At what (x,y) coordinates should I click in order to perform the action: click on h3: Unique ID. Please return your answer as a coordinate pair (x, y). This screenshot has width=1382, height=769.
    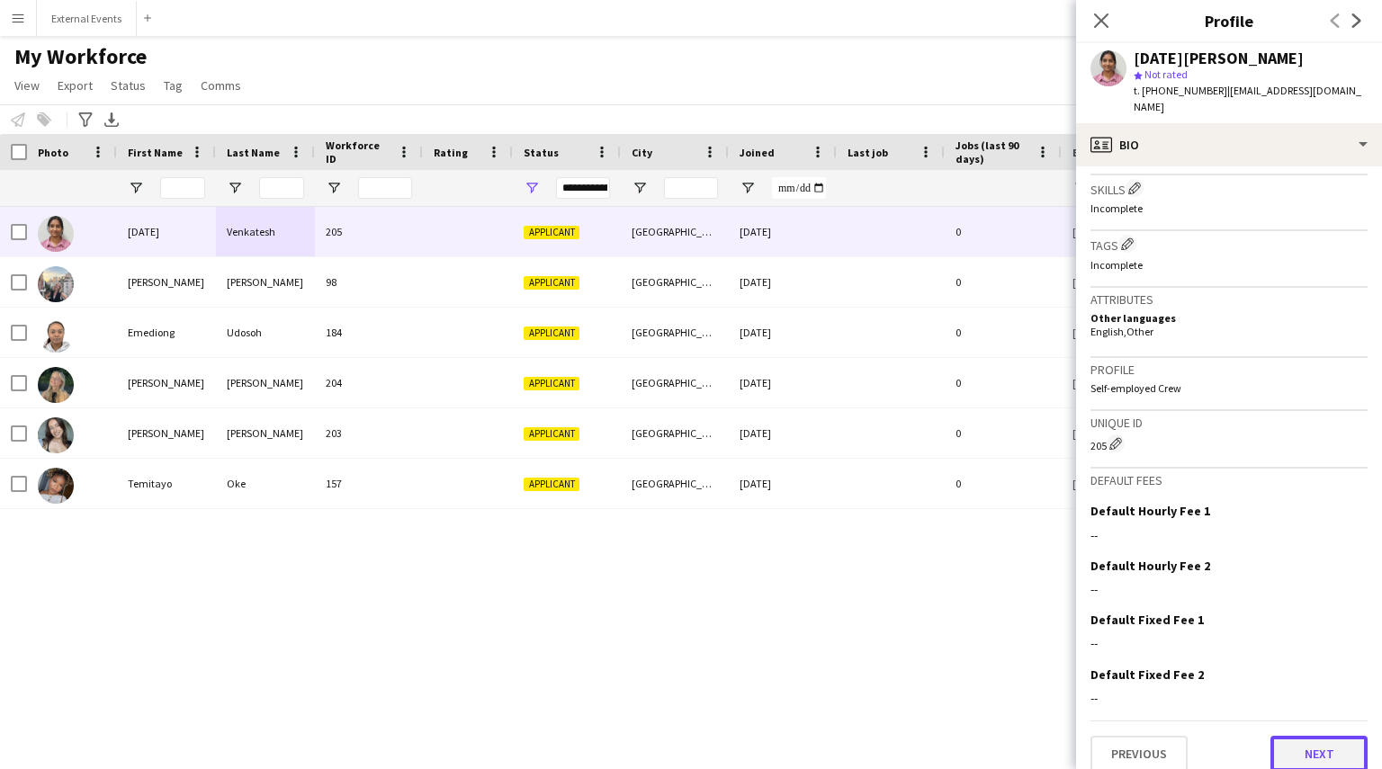
    Looking at the image, I should click on (1229, 423).